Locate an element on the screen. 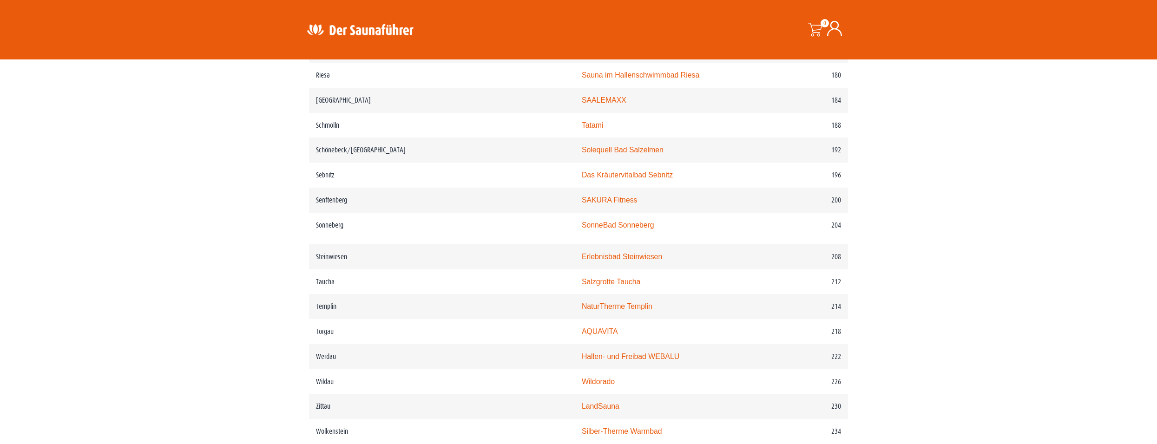 This screenshot has height=444, width=1157. td: 188 is located at coordinates (806, 126).